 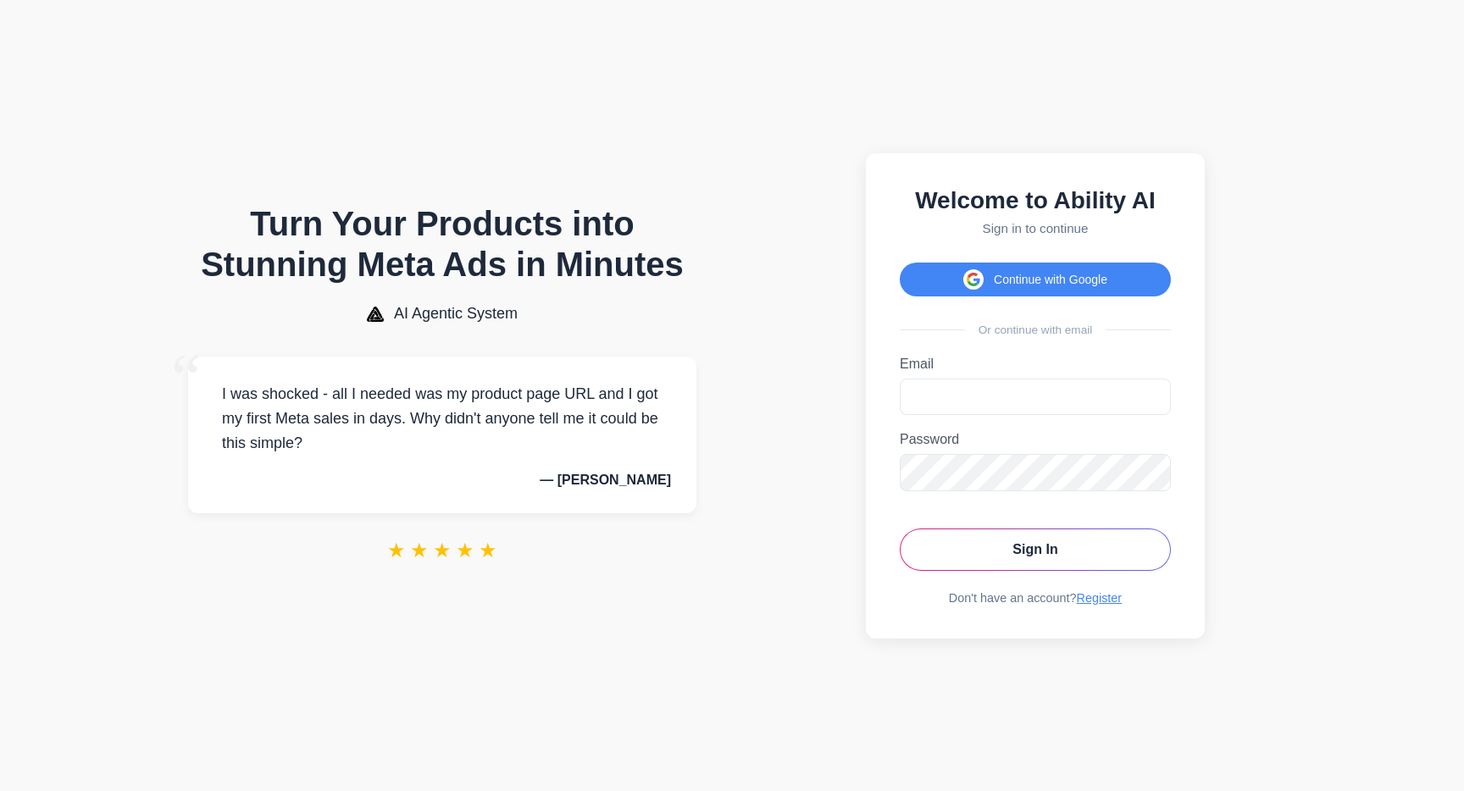 I want to click on p: Sign in to continue, so click(x=1035, y=228).